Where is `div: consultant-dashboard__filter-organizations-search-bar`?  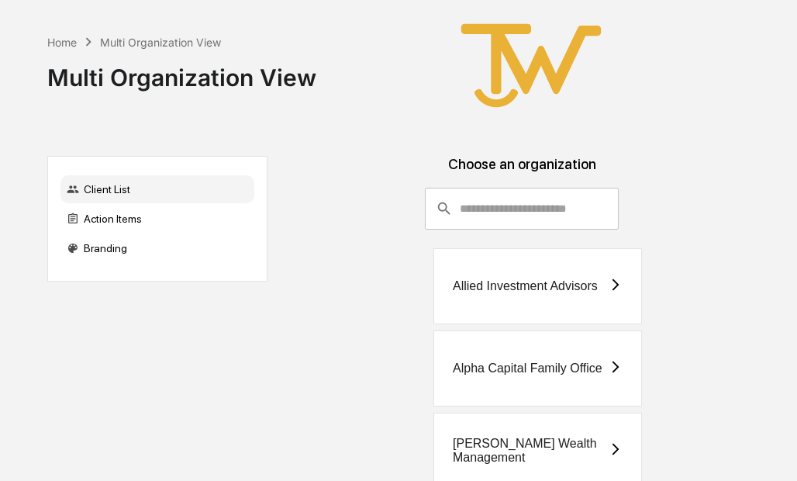
div: consultant-dashboard__filter-organizations-search-bar is located at coordinates (522, 209).